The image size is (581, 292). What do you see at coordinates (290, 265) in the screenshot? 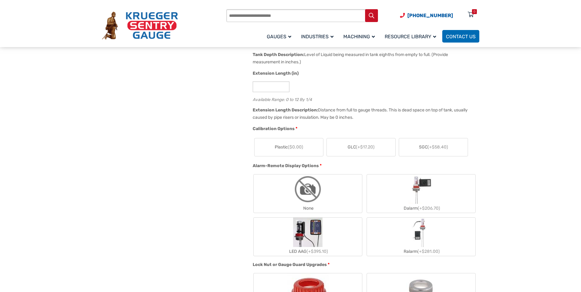
I see `span: Lock Nut or Gauge Guard Upgrades` at bounding box center [290, 265].